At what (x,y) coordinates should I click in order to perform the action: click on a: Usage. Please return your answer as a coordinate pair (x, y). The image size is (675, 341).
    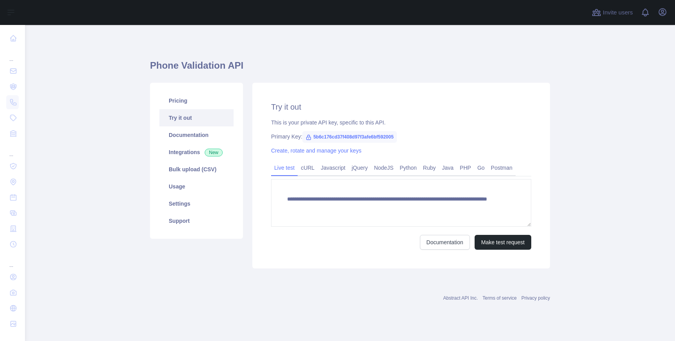
    Looking at the image, I should click on (196, 187).